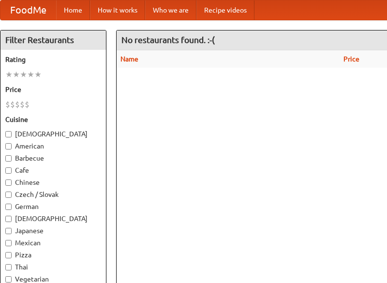 This screenshot has height=283, width=387. I want to click on a: Home, so click(73, 10).